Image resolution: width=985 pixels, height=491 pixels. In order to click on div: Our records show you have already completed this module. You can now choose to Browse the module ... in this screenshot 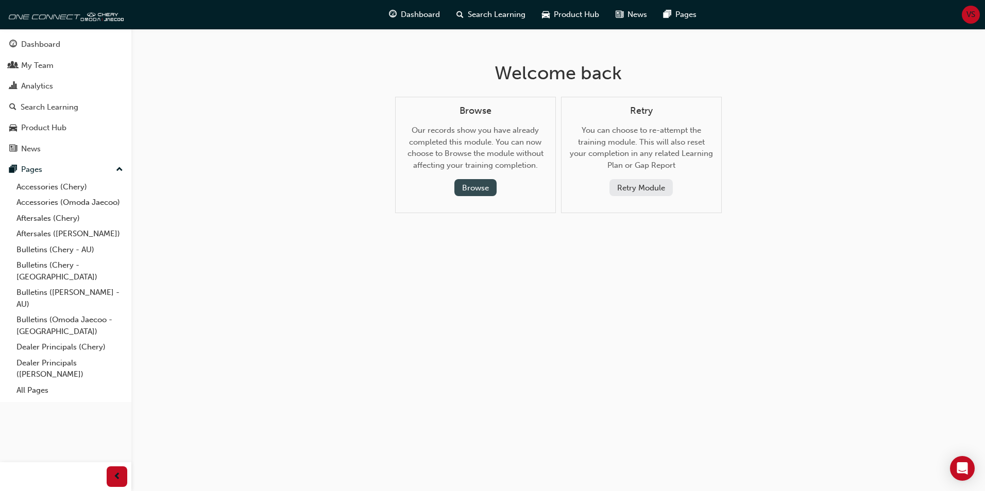, I will do `click(475, 151)`.